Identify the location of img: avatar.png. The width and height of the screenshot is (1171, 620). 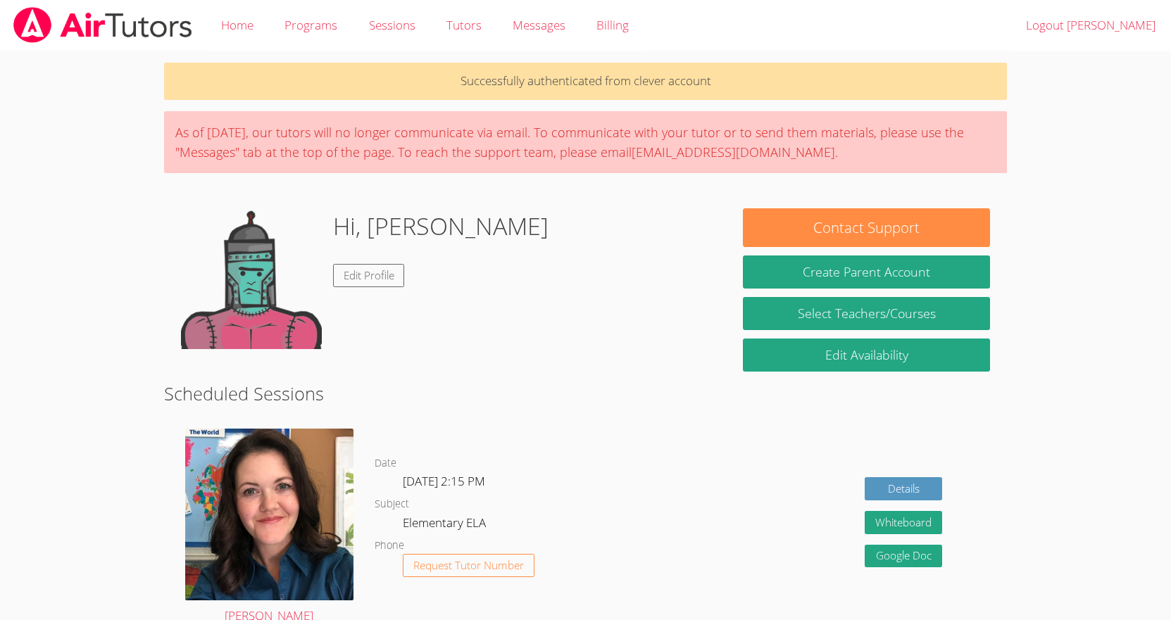
(269, 514).